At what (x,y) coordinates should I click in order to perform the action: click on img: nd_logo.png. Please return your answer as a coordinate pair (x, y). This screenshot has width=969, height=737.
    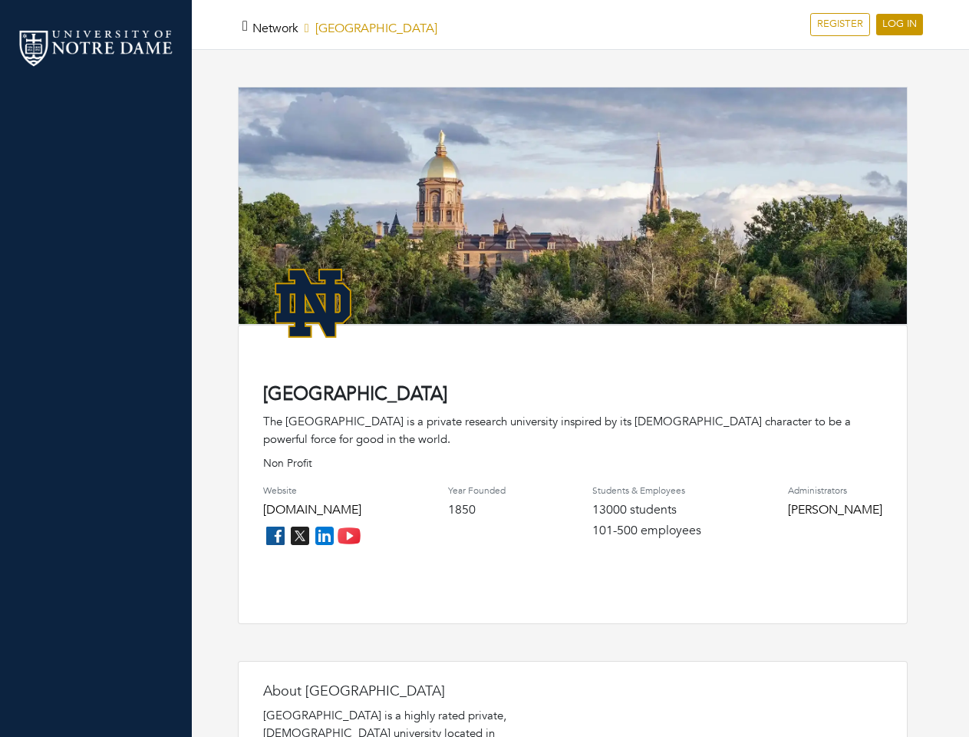
    Looking at the image, I should click on (96, 48).